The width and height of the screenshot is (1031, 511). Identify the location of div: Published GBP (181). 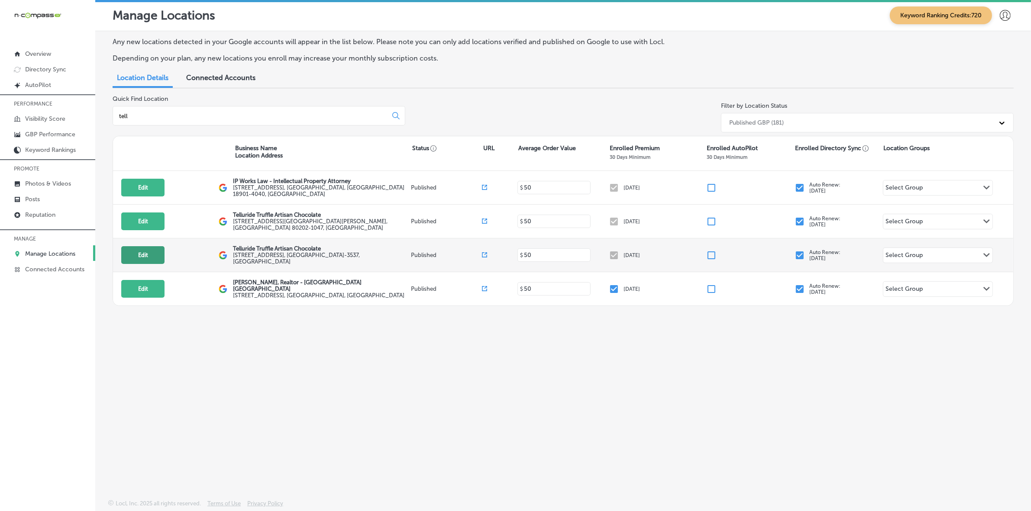
(756, 123).